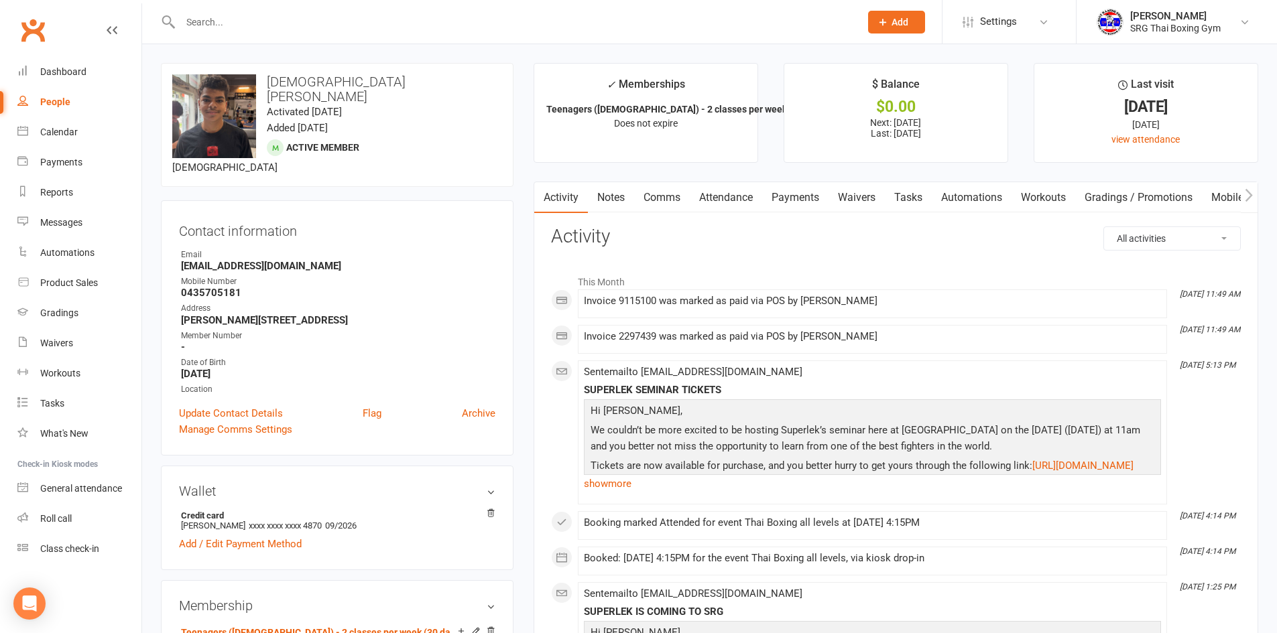 This screenshot has width=1277, height=633. I want to click on a: Notes, so click(611, 198).